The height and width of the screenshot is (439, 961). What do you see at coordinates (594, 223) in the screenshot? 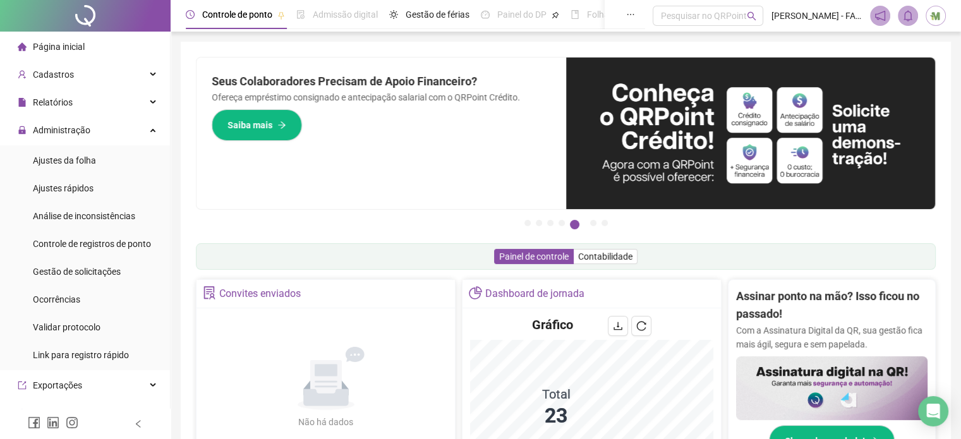
I see `button: 6` at bounding box center [594, 223].